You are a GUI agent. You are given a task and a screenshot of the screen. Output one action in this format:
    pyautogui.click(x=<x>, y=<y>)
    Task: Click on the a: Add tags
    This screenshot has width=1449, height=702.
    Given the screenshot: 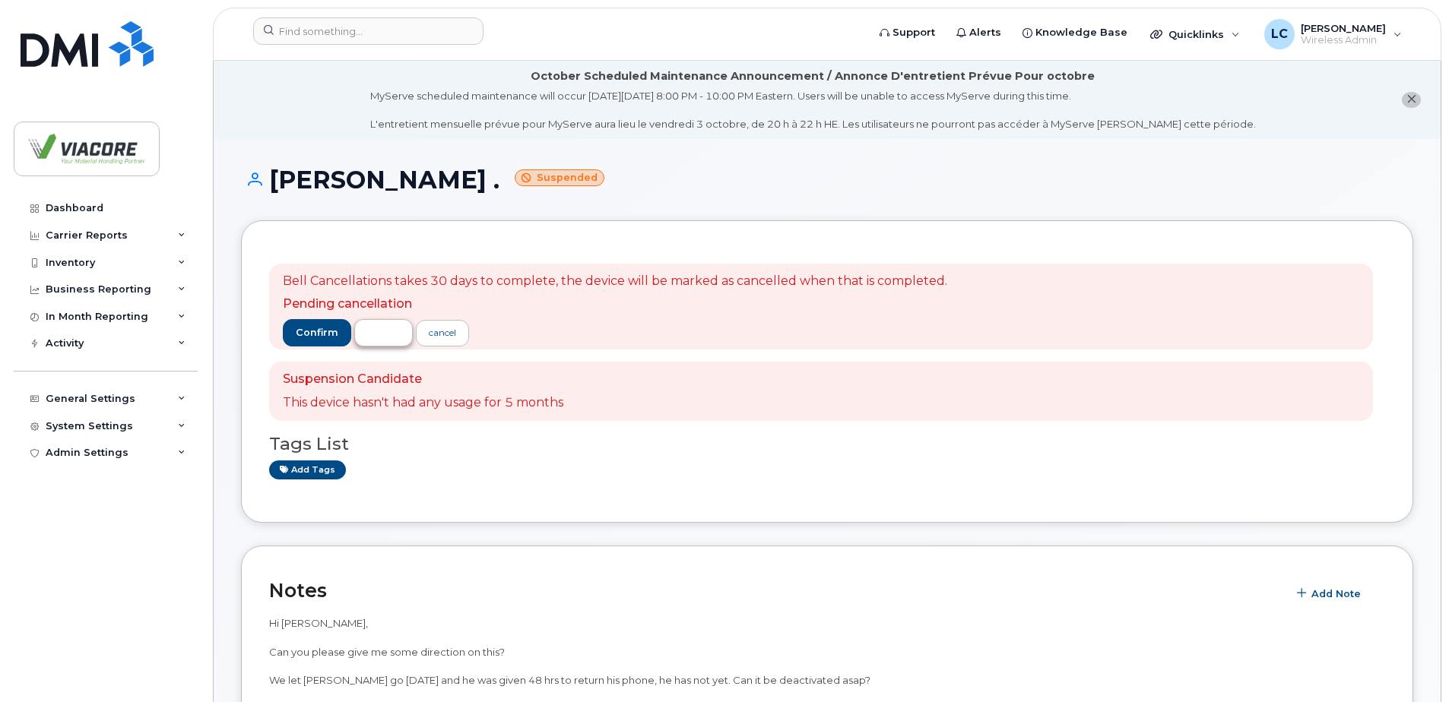 What is the action you would take?
    pyautogui.click(x=307, y=470)
    